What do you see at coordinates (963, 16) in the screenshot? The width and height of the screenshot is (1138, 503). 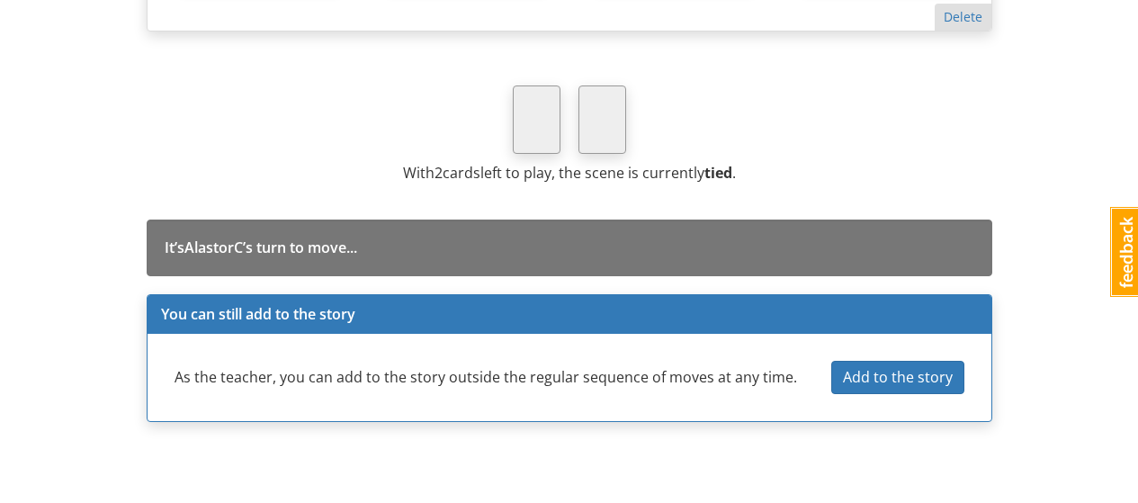 I see `a: Delete` at bounding box center [963, 16].